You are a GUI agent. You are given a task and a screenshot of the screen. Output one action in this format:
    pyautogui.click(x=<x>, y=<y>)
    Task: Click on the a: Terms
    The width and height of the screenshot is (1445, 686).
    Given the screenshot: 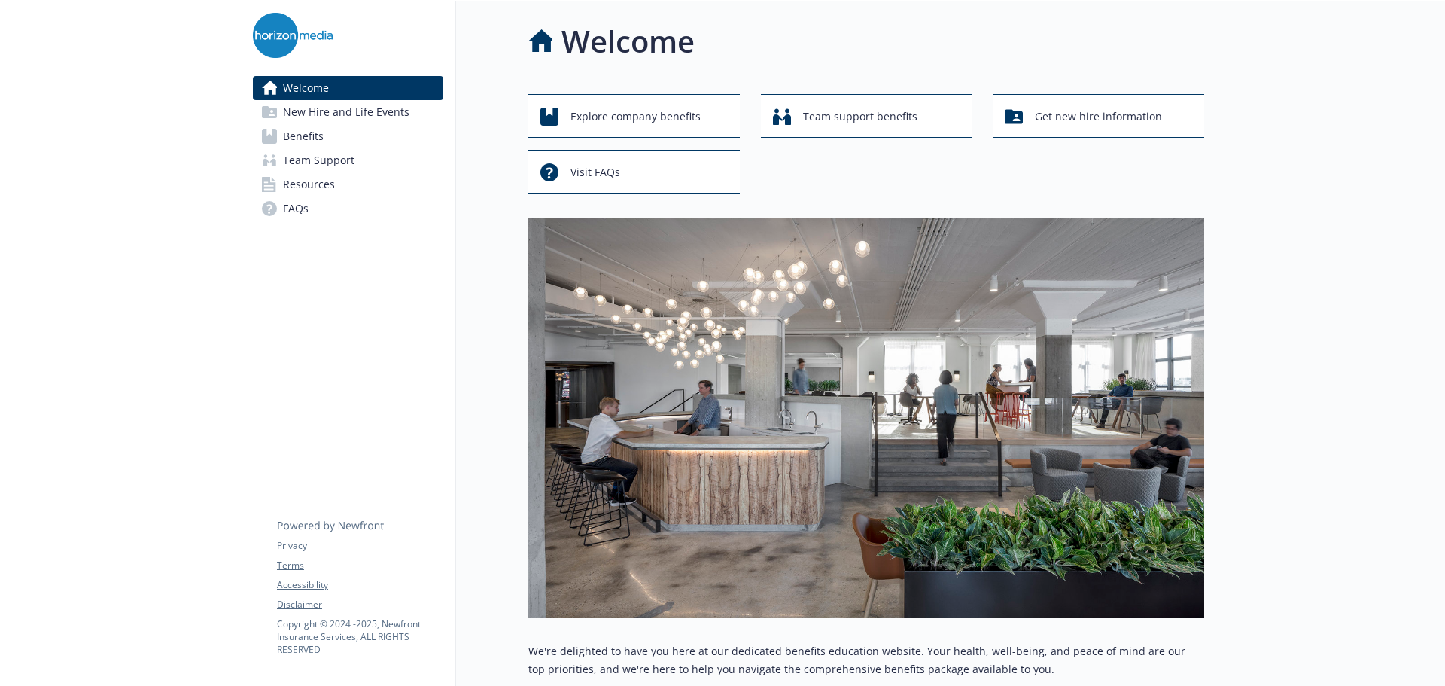 What is the action you would take?
    pyautogui.click(x=360, y=565)
    